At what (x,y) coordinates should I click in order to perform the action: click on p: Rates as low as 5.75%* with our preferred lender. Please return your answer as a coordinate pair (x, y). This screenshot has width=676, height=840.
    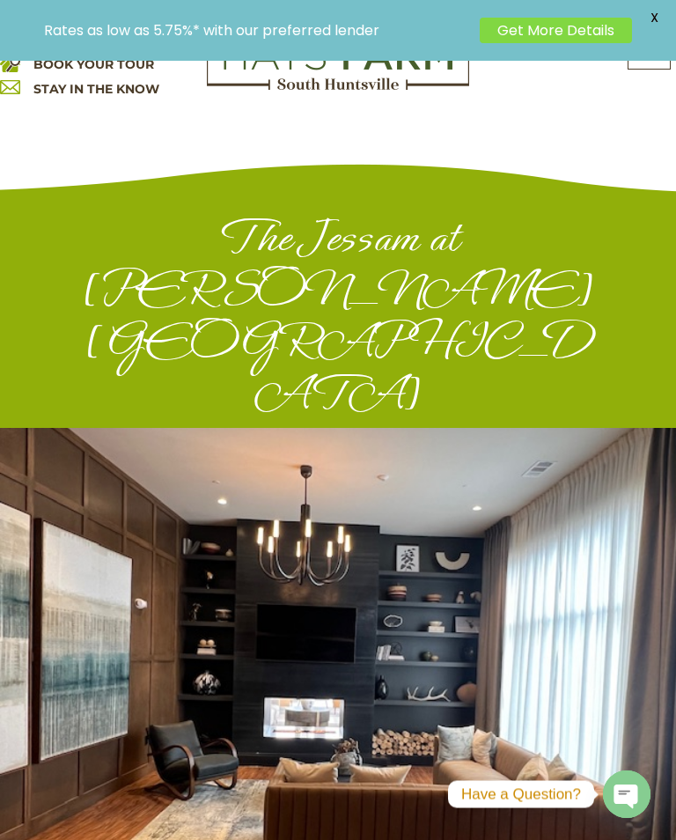
    Looking at the image, I should click on (257, 30).